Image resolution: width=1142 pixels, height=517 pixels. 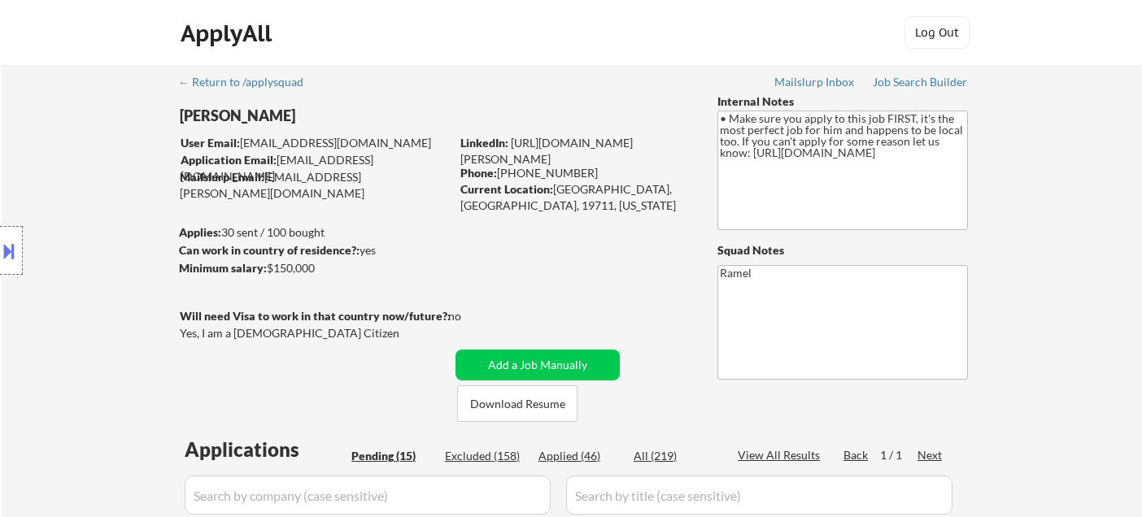 What do you see at coordinates (538, 365) in the screenshot?
I see `button: Add a Job Manually` at bounding box center [538, 365].